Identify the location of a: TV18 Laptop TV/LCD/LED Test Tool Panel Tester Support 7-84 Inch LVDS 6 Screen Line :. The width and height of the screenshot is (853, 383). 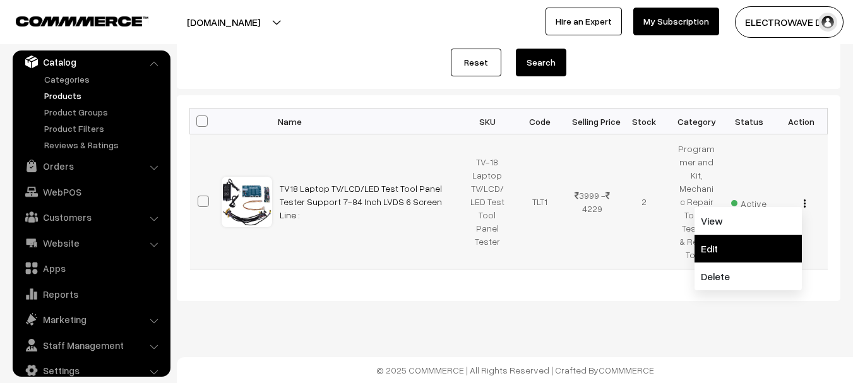
(361, 202).